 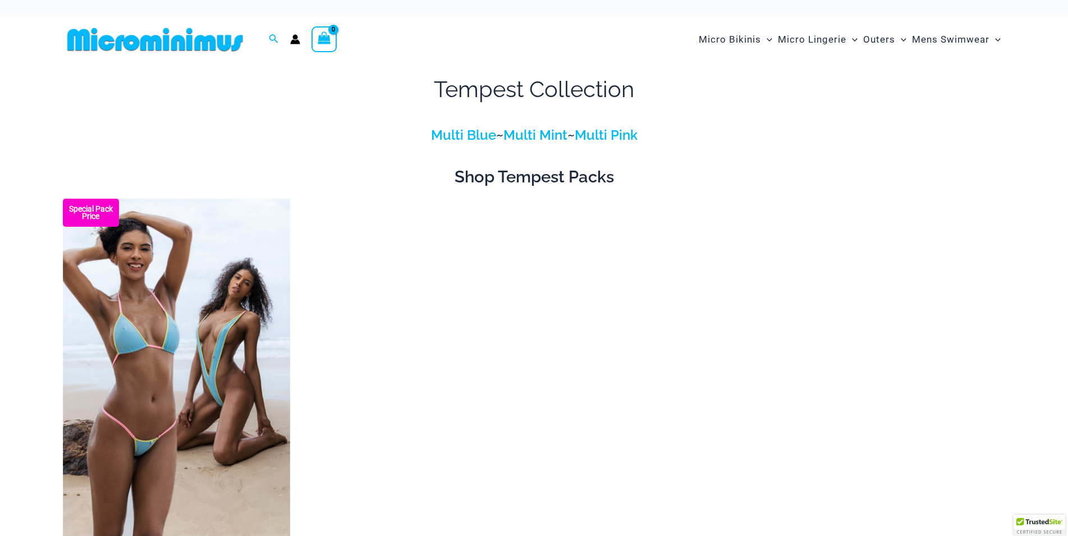 What do you see at coordinates (956, 39) in the screenshot?
I see `a: Mens SwimwearMenu ToggleMenu Toggle` at bounding box center [956, 39].